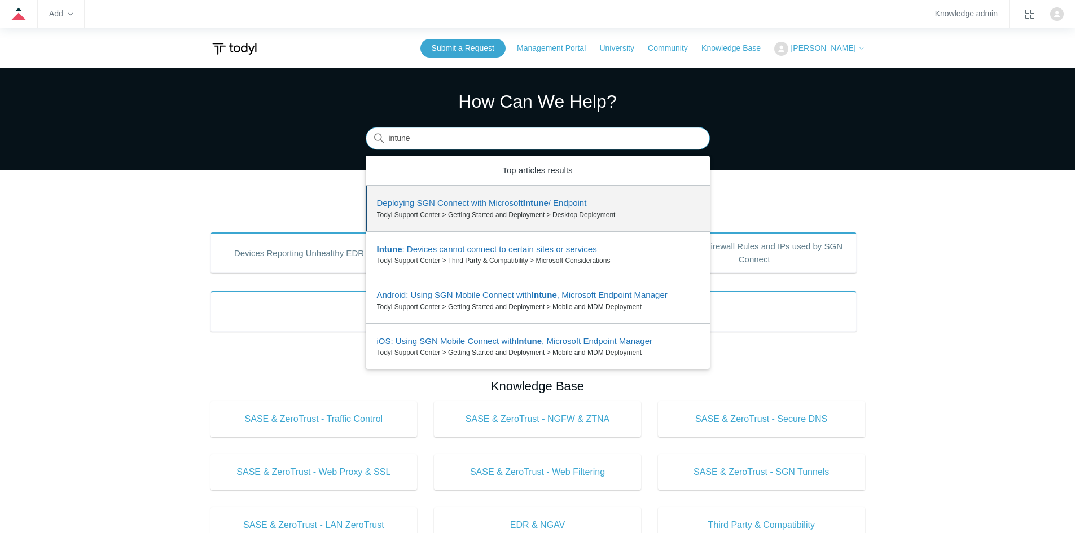 The width and height of the screenshot is (1075, 533). I want to click on a: SASE & ZeroTrust - SGN Tunnels, so click(761, 472).